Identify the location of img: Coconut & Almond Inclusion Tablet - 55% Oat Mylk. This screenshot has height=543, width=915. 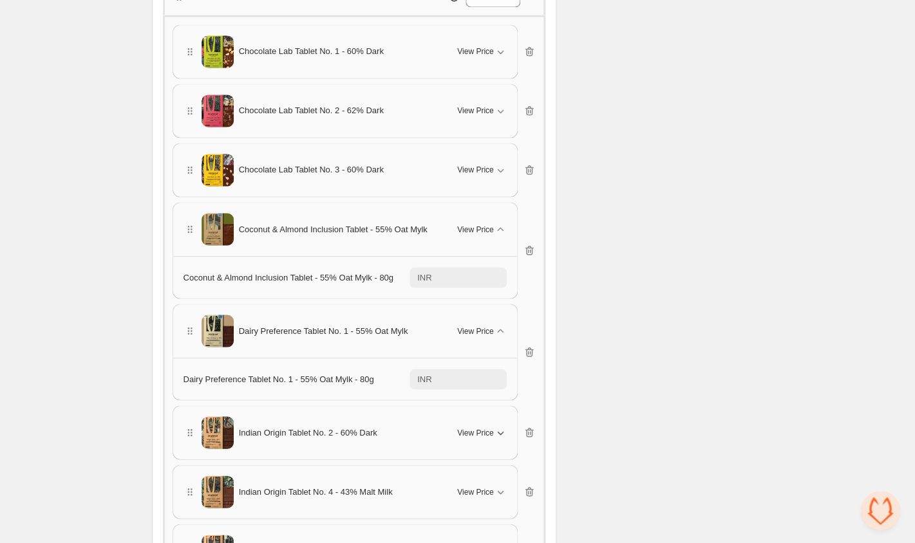
(218, 229).